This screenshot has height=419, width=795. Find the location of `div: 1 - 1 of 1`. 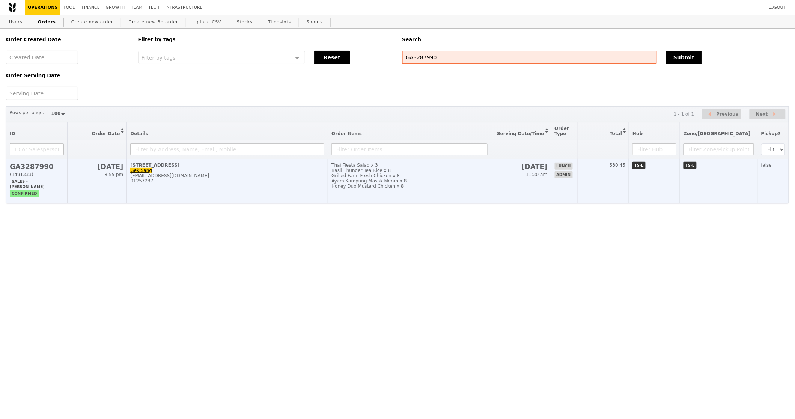

div: 1 - 1 of 1 is located at coordinates (684, 114).